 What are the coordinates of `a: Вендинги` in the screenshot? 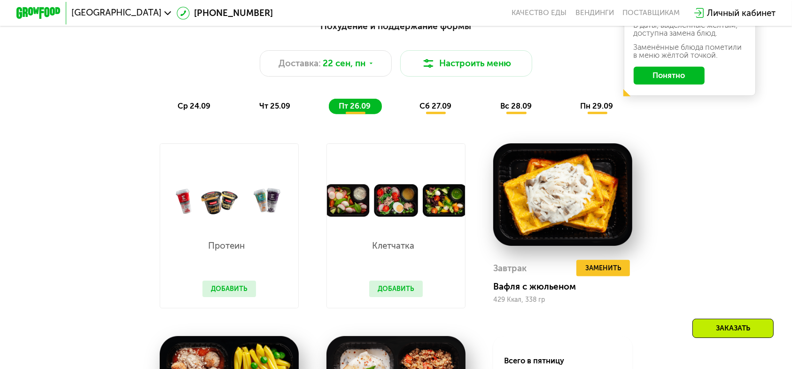 It's located at (594, 13).